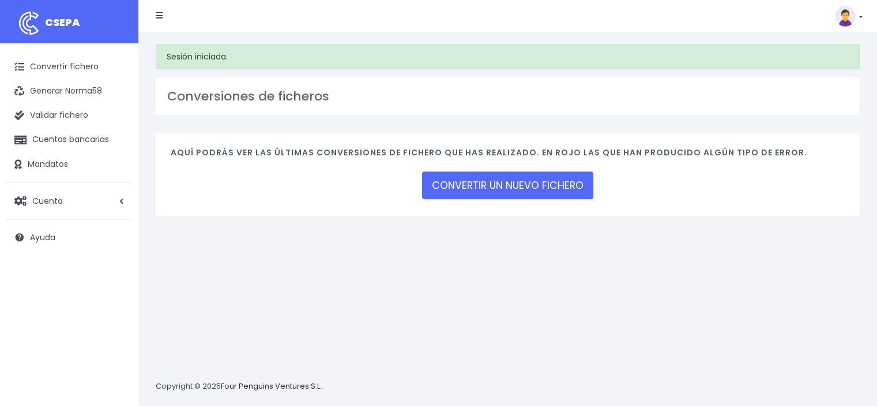 The width and height of the screenshot is (877, 406). What do you see at coordinates (69, 237) in the screenshot?
I see `a: Ayuda` at bounding box center [69, 237].